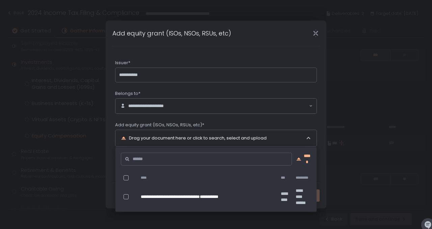  I want to click on div: Close, so click(316, 33).